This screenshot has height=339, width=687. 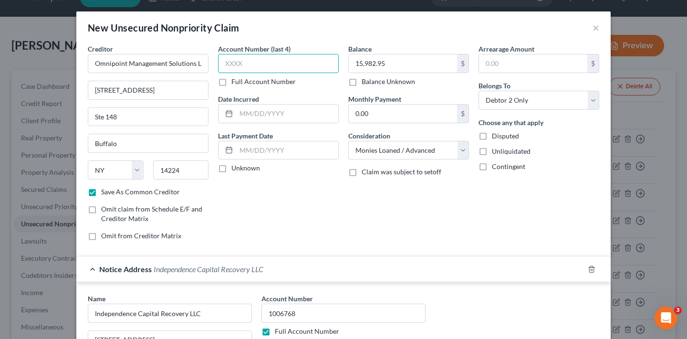 I want to click on span: Creditor, so click(x=100, y=49).